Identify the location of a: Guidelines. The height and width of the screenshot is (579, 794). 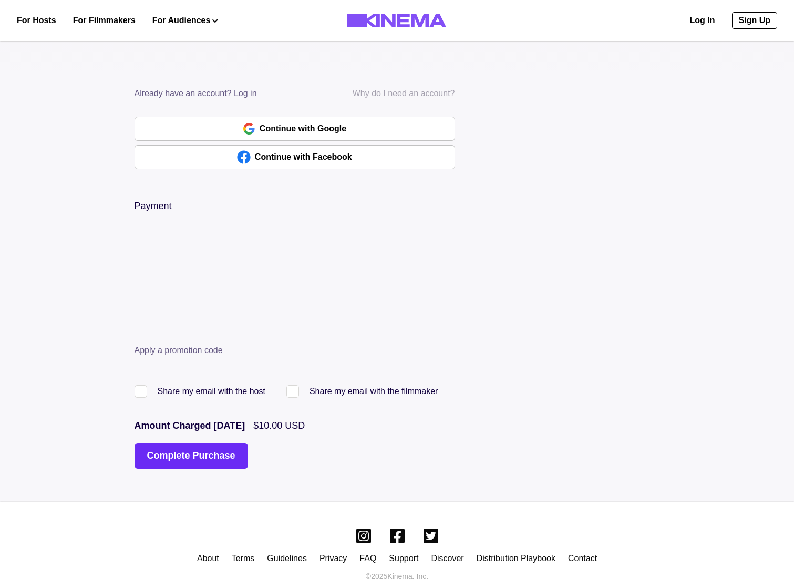
(287, 558).